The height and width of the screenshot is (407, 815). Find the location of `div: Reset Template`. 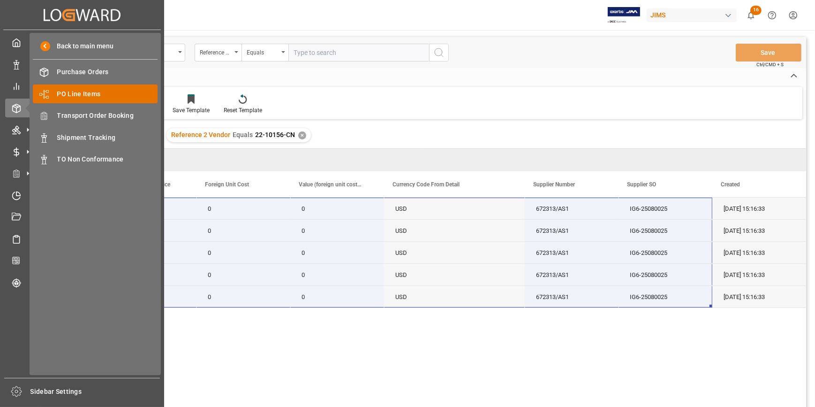

div: Reset Template is located at coordinates (243, 110).